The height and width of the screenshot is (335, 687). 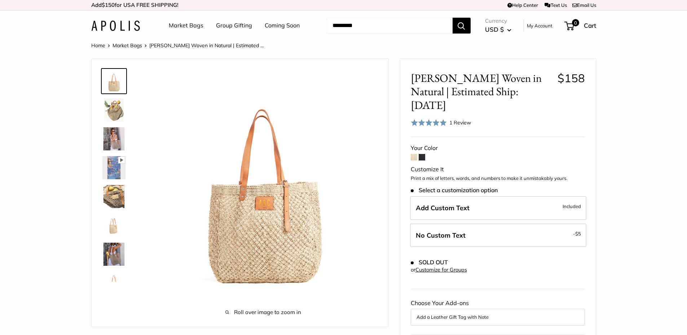 I want to click on span: Roll over image to zoom in, so click(x=263, y=312).